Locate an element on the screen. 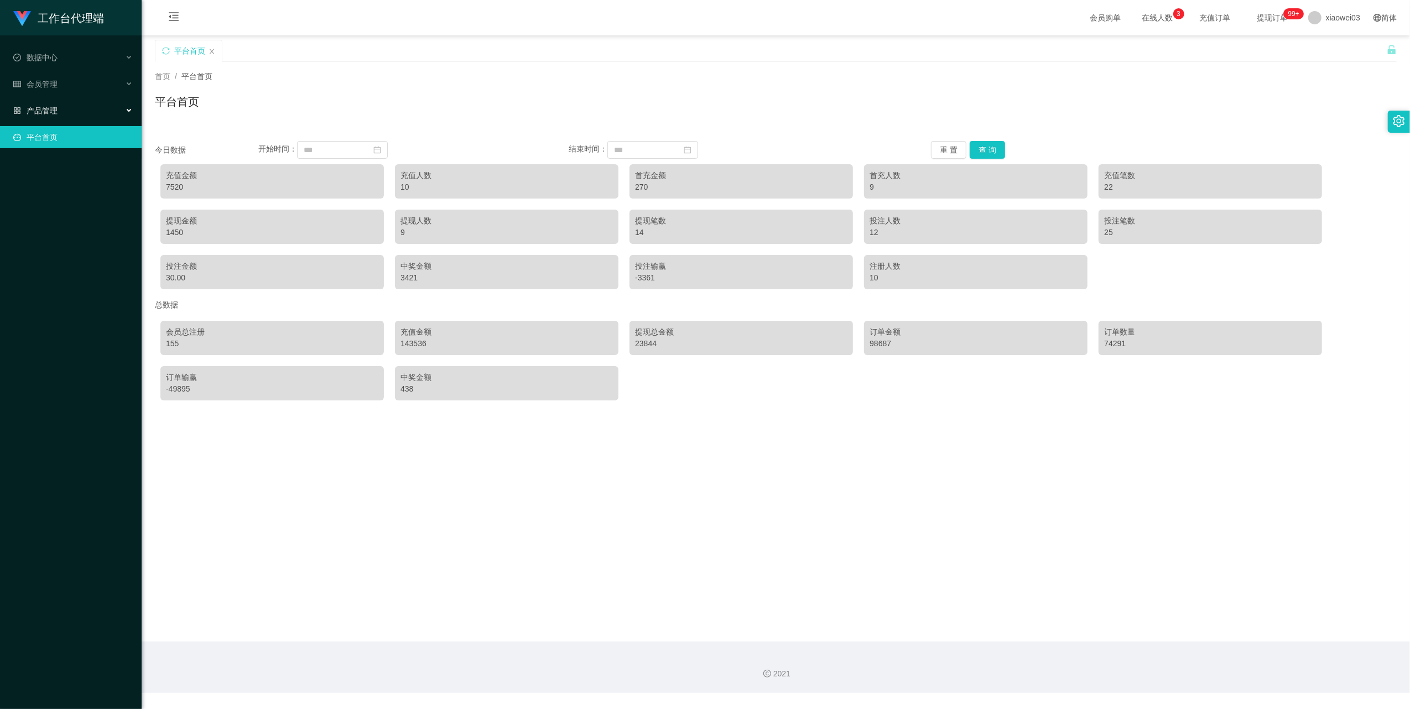 The image size is (1410, 709). div: 提现笔数 is located at coordinates (741, 221).